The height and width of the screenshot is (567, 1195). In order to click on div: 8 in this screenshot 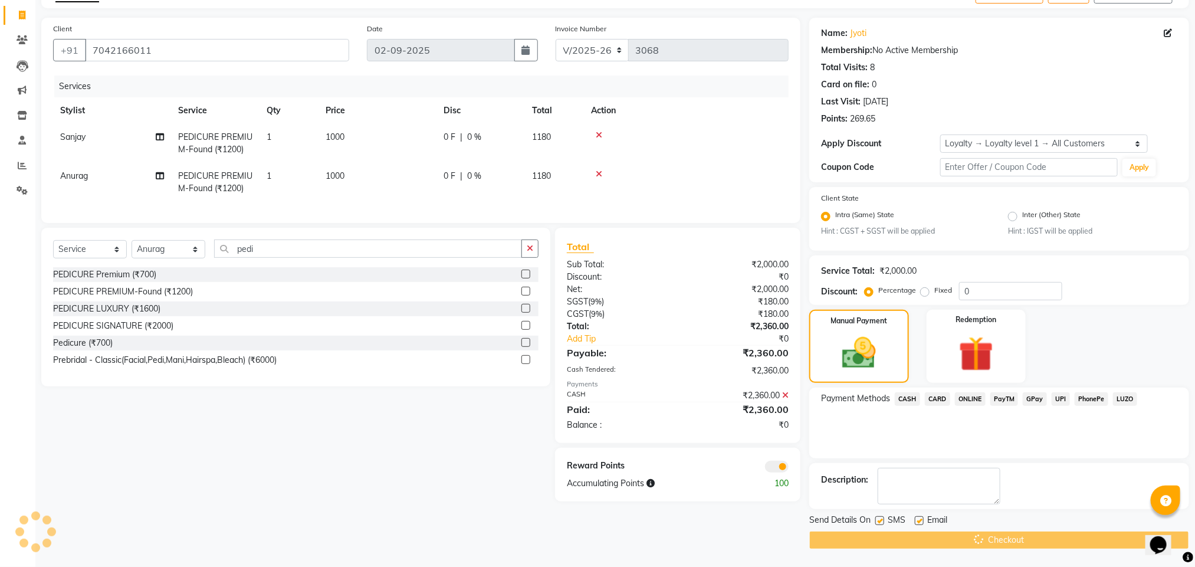, I will do `click(872, 67)`.